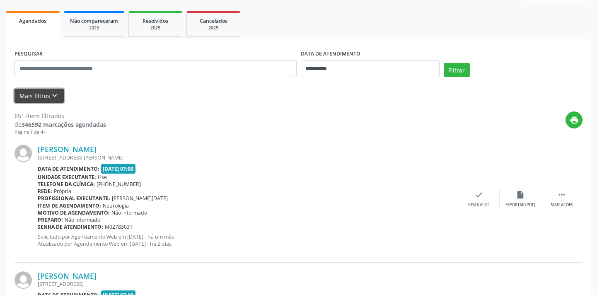 The width and height of the screenshot is (597, 295). Describe the element at coordinates (63, 191) in the screenshot. I see `span: Própria` at that location.